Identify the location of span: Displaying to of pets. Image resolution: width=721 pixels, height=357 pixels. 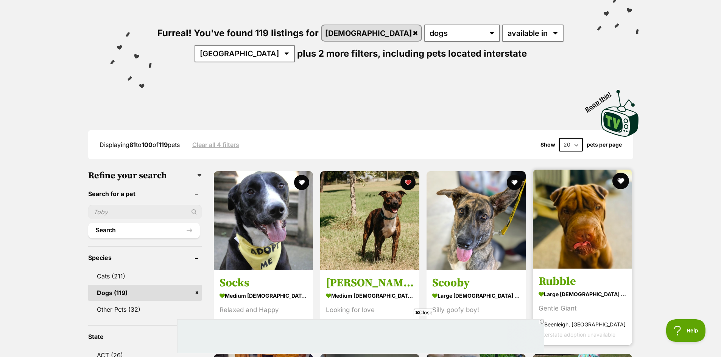
(140, 145).